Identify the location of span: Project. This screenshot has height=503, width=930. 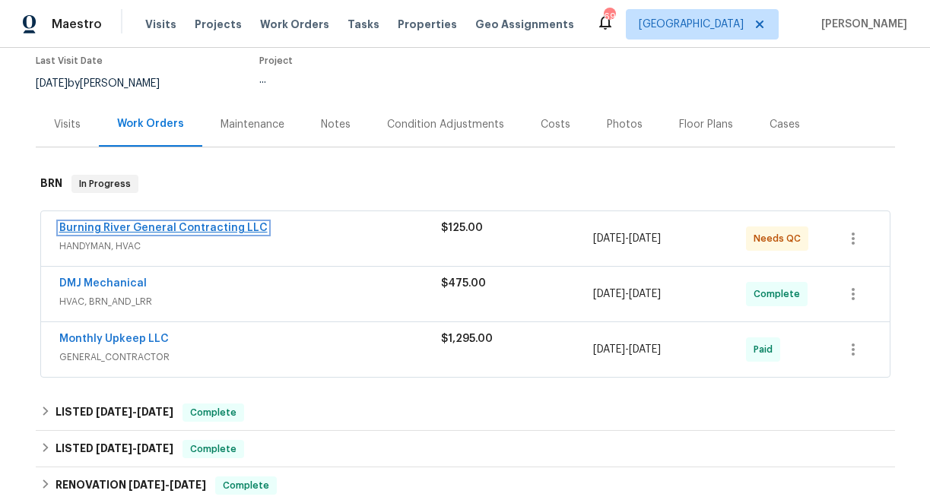
(276, 61).